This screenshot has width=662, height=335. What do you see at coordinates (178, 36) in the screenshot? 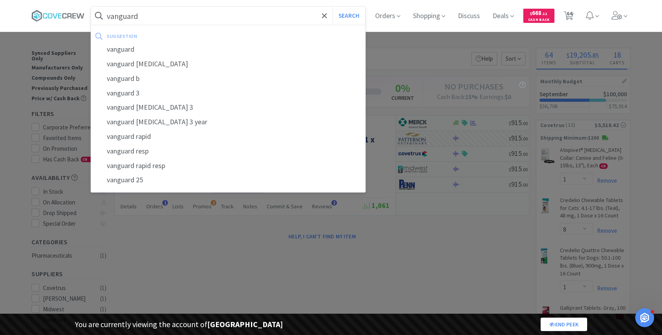
I see `div: suggestion` at bounding box center [178, 36].